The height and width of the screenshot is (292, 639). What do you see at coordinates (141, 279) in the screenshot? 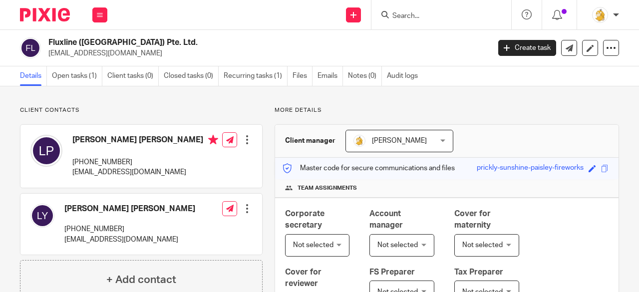
I see `h4: + Add contact` at bounding box center [141, 279].